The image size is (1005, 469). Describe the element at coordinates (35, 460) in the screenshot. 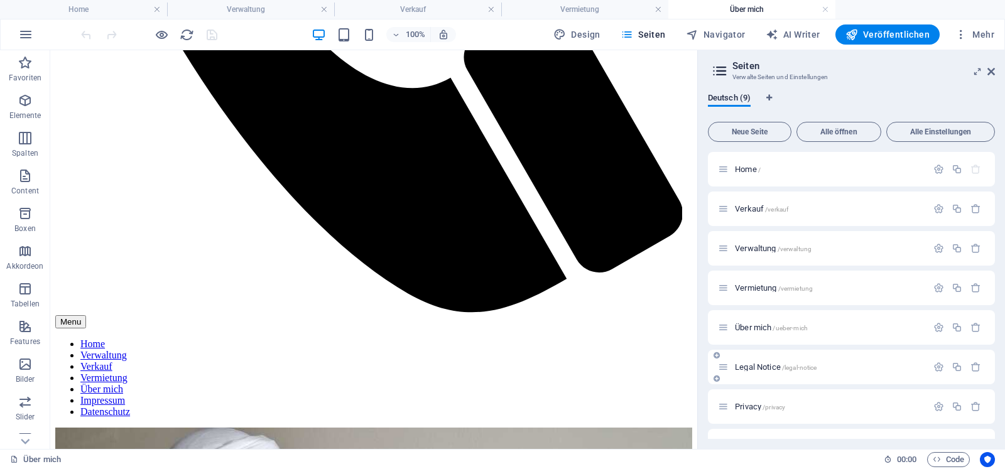

I see `a: Klick, um Auswahl aufzuheben. Doppelklick öffnet Seitenverwaltung` at that location.